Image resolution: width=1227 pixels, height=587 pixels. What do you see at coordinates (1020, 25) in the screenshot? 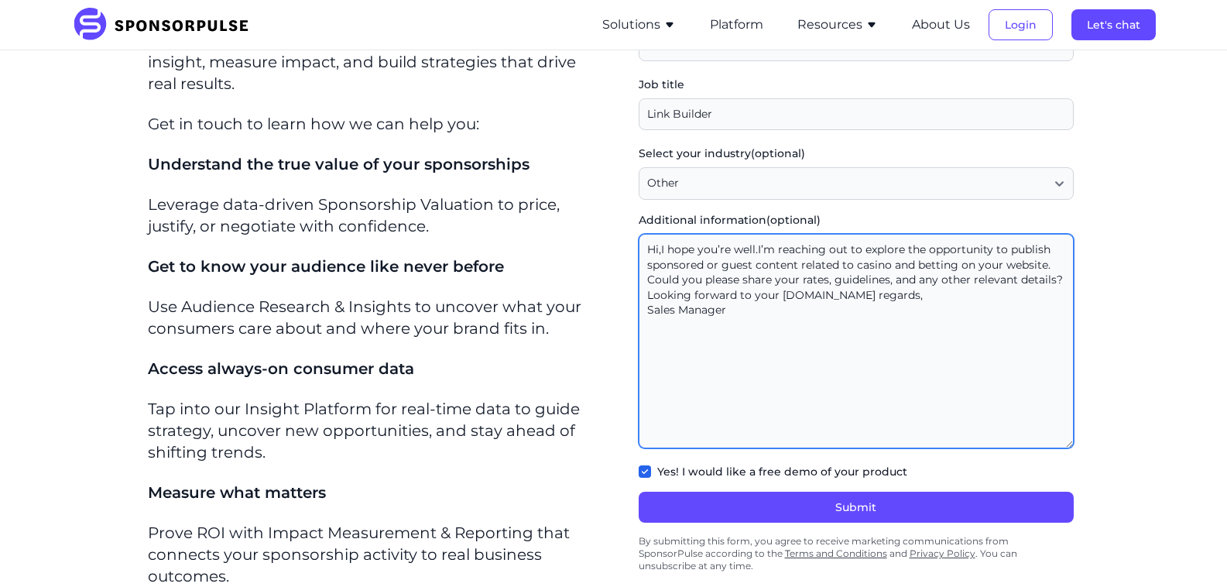
I see `button: Login` at bounding box center [1020, 25].